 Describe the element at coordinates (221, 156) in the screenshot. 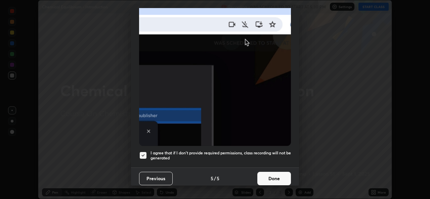

I see `h5: I agree that if I don't provide required permissions, class recording will not be generated` at that location.